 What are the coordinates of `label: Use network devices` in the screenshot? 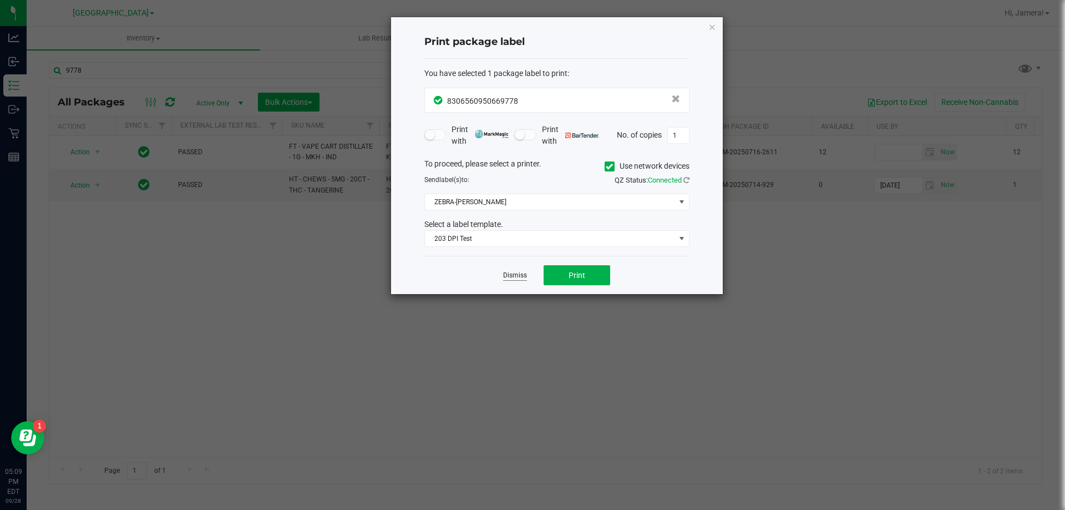 It's located at (647, 166).